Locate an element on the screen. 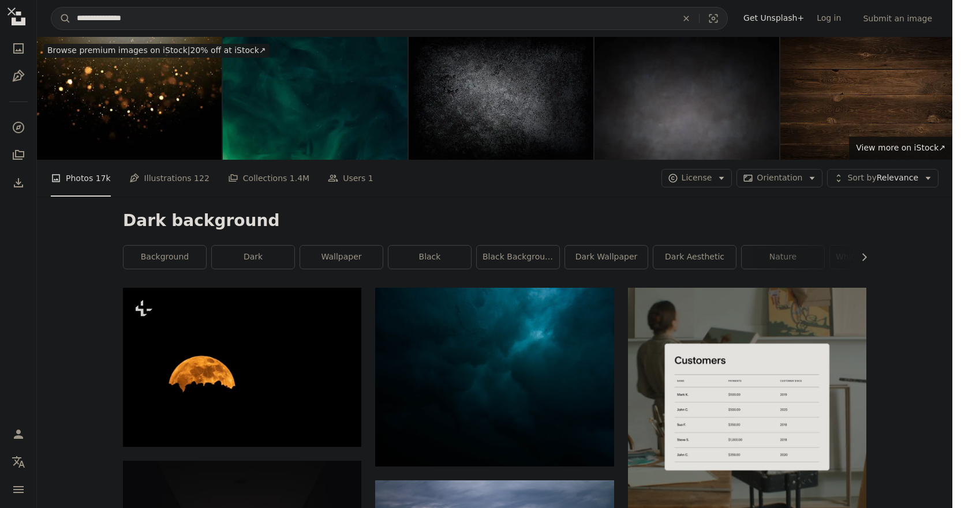 The height and width of the screenshot is (508, 961). a: Illustrations is located at coordinates (18, 76).